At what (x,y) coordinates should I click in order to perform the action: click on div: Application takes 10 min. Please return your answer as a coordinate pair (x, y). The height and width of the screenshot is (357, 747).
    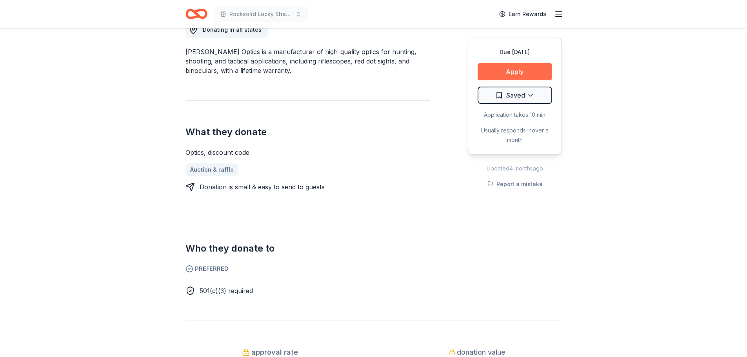
    Looking at the image, I should click on (515, 115).